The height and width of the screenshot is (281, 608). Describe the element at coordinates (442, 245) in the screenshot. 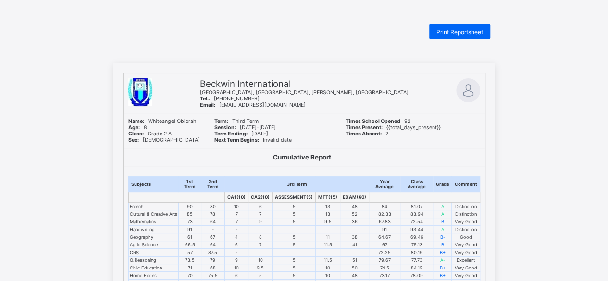

I see `td: B` at that location.